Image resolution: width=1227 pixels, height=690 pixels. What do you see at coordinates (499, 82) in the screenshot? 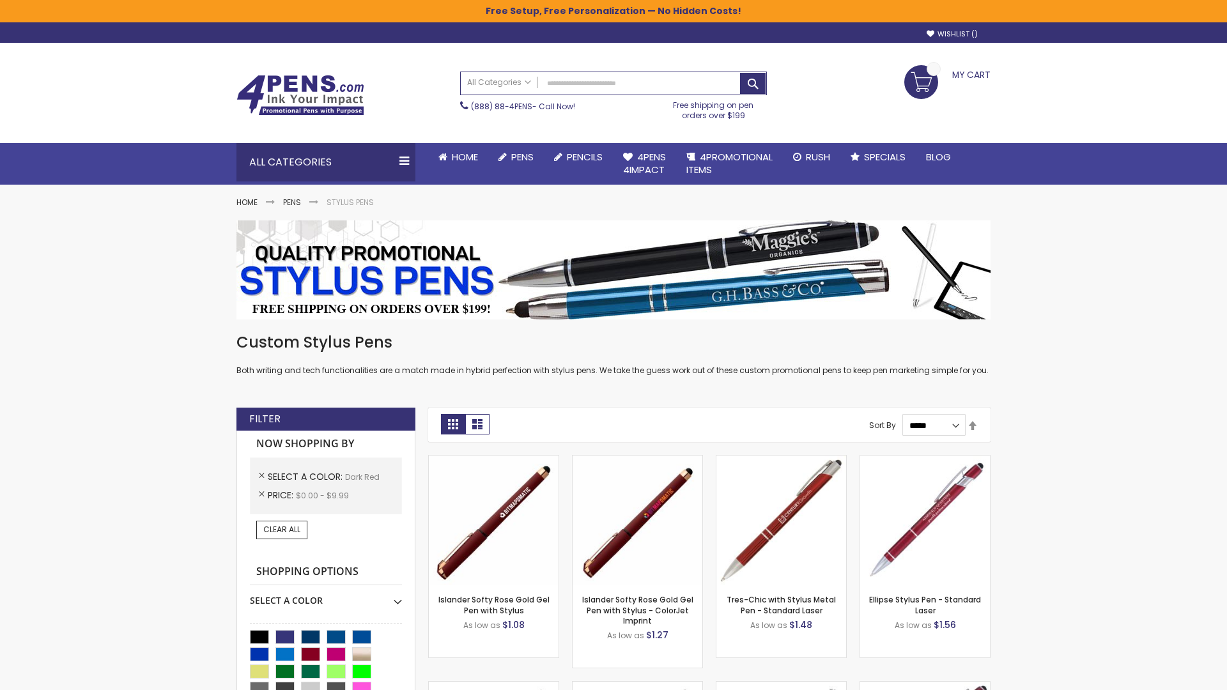
I see `a: All Categories` at bounding box center [499, 82].